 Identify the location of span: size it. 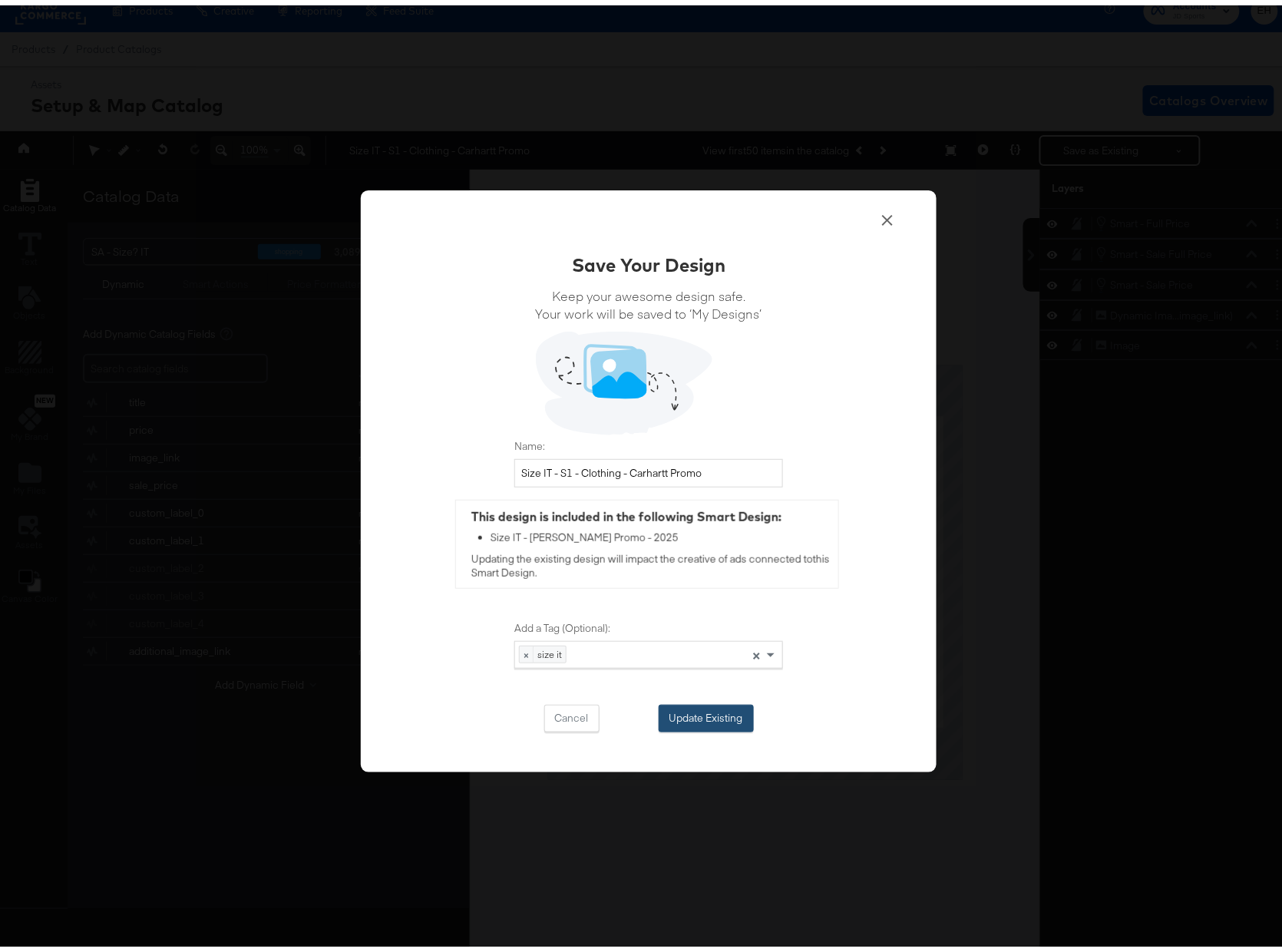
(550, 648).